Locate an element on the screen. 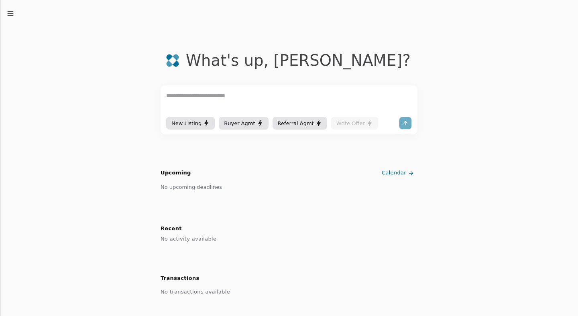 The height and width of the screenshot is (316, 578). a: Calendar is located at coordinates (399, 173).